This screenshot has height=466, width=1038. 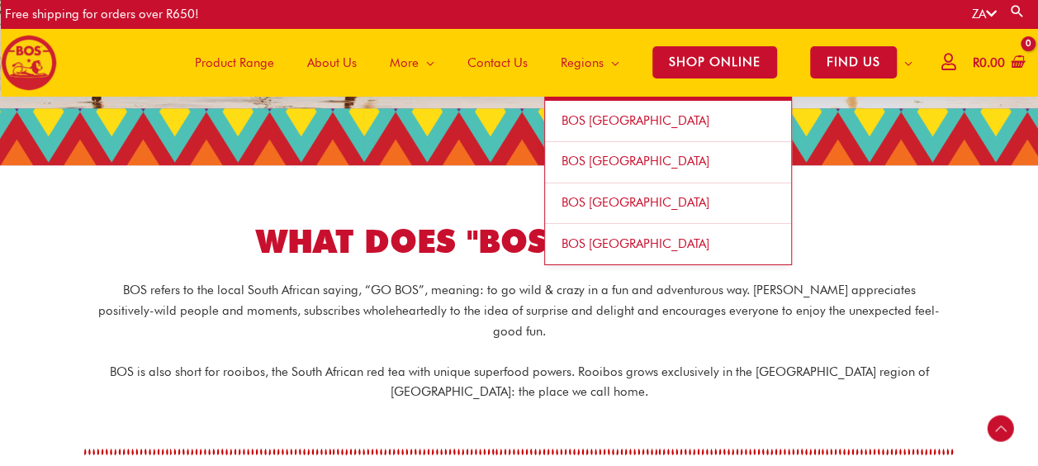 What do you see at coordinates (234, 63) in the screenshot?
I see `span: Product Range` at bounding box center [234, 63].